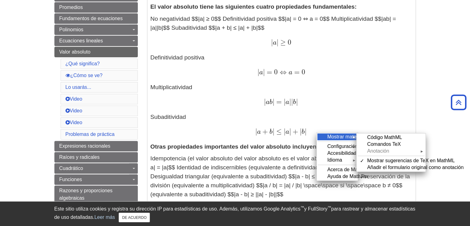 This screenshot has width=470, height=226. Describe the element at coordinates (357, 136) in the screenshot. I see `font: Mostrar matemáticas como` at that location.